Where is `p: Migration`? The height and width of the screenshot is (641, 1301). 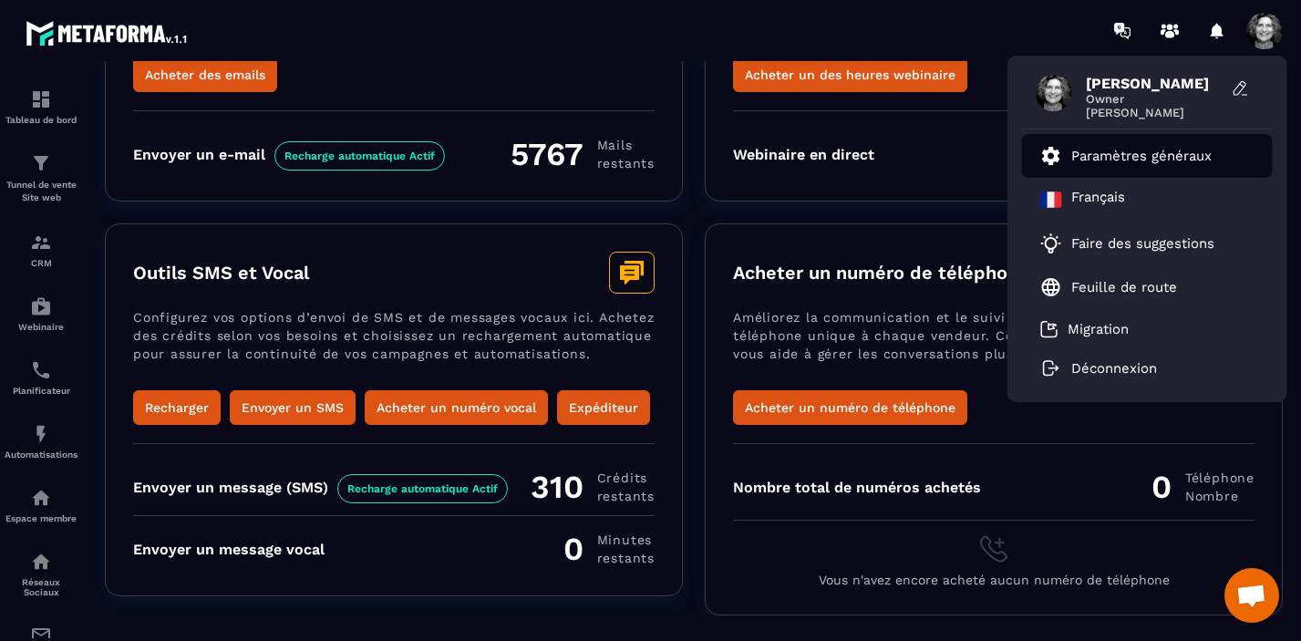
p: Migration is located at coordinates (1098, 329).